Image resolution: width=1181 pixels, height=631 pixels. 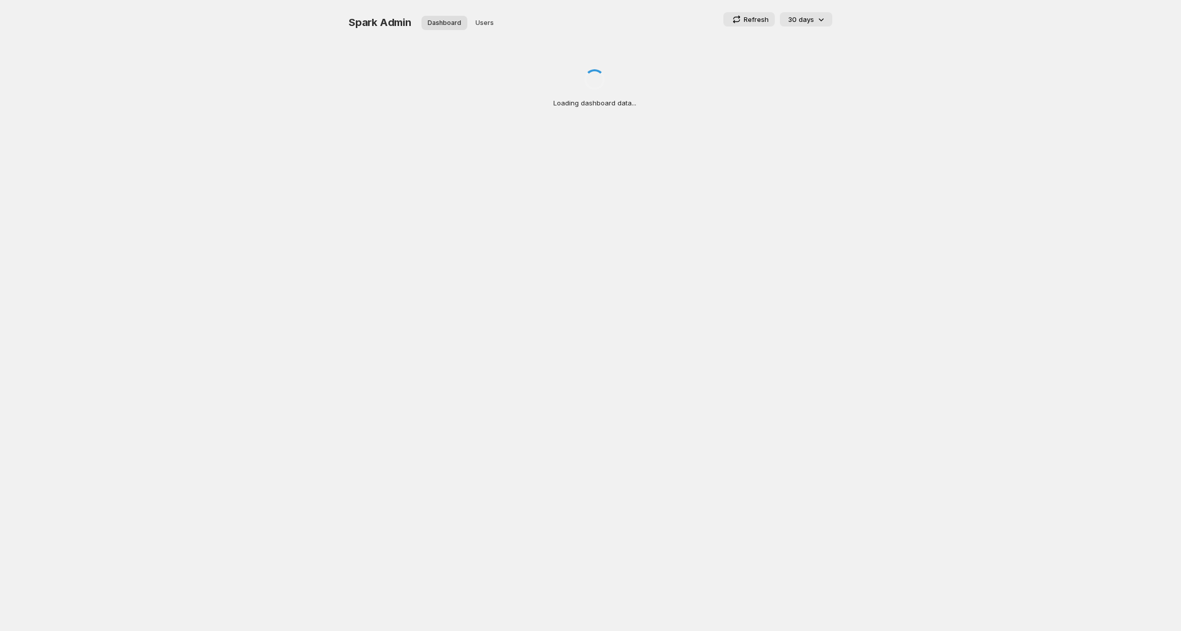 What do you see at coordinates (444, 23) in the screenshot?
I see `span: Dashboard` at bounding box center [444, 23].